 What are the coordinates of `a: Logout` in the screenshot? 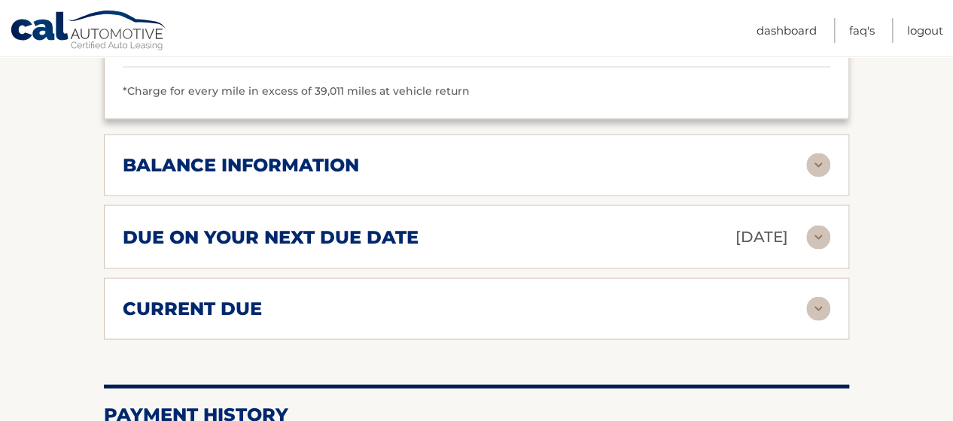 It's located at (925, 30).